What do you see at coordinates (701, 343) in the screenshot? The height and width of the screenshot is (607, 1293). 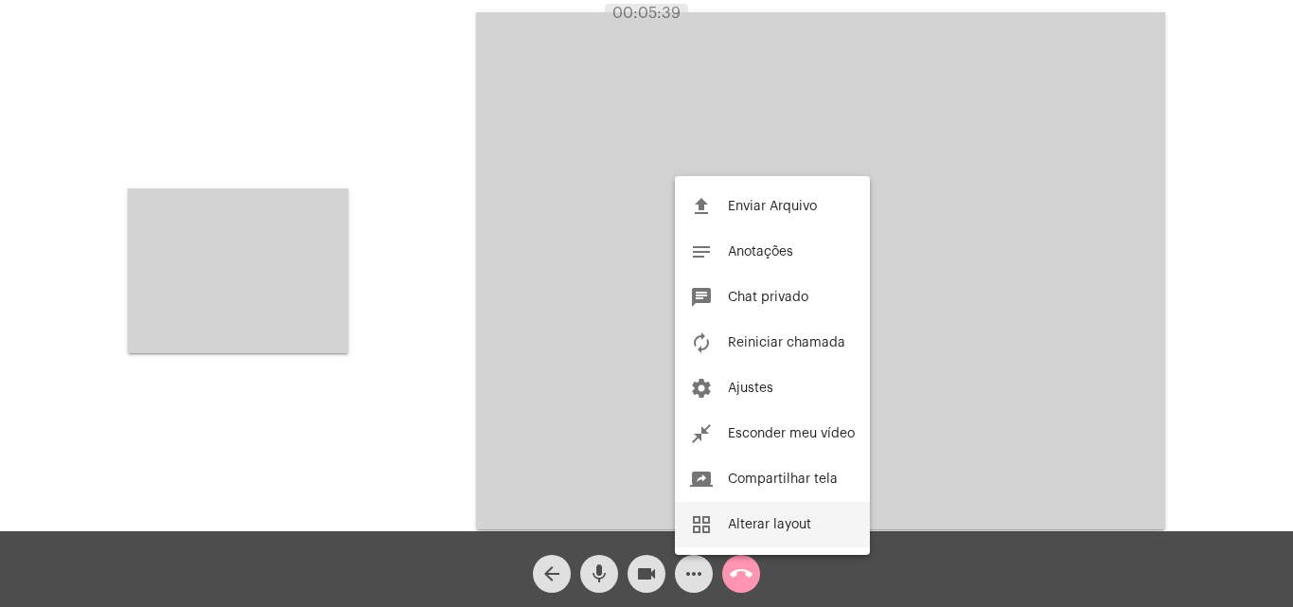 I see `mat-icon: autorenew` at bounding box center [701, 343].